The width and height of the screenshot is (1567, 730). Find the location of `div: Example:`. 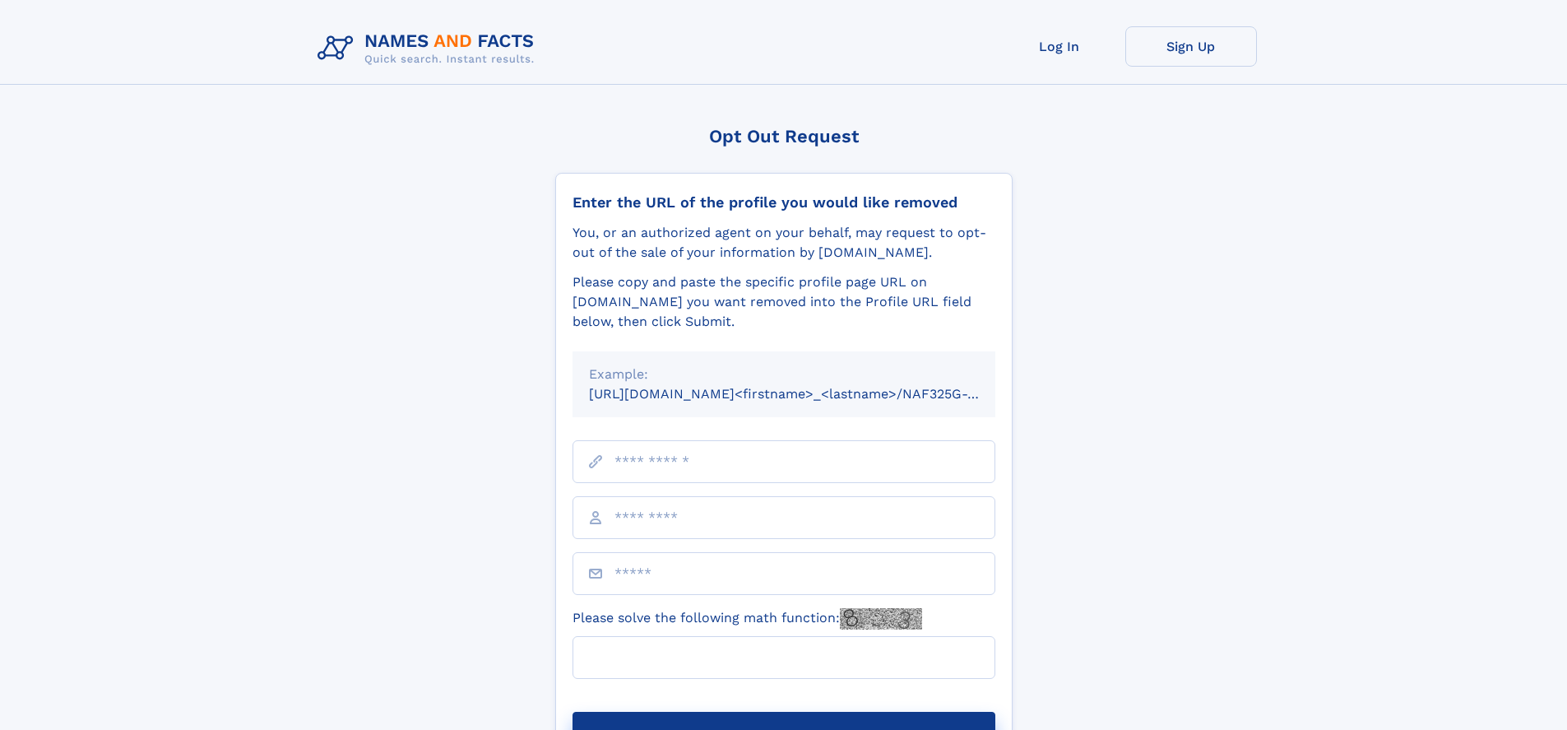

div: Example: is located at coordinates (784, 374).